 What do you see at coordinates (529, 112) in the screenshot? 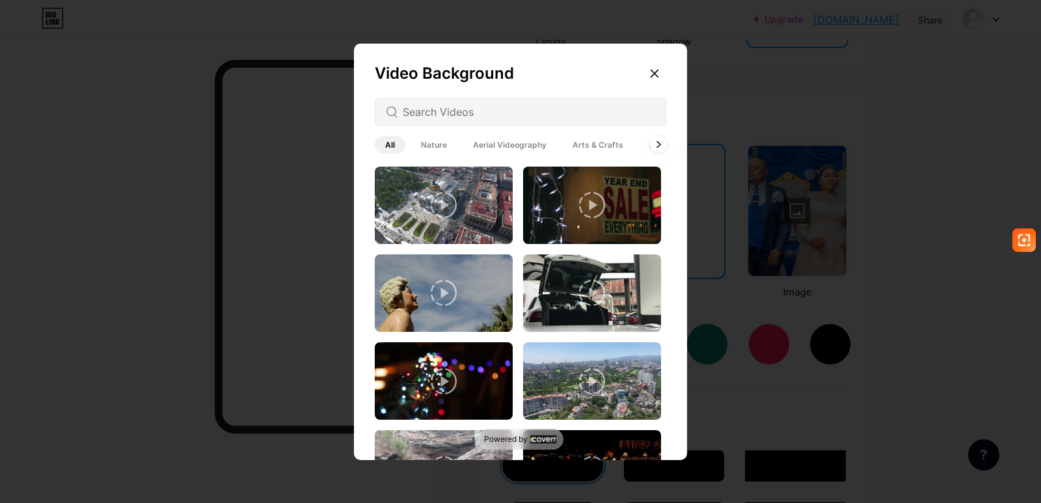
I see `input: Search Videos` at bounding box center [529, 112].